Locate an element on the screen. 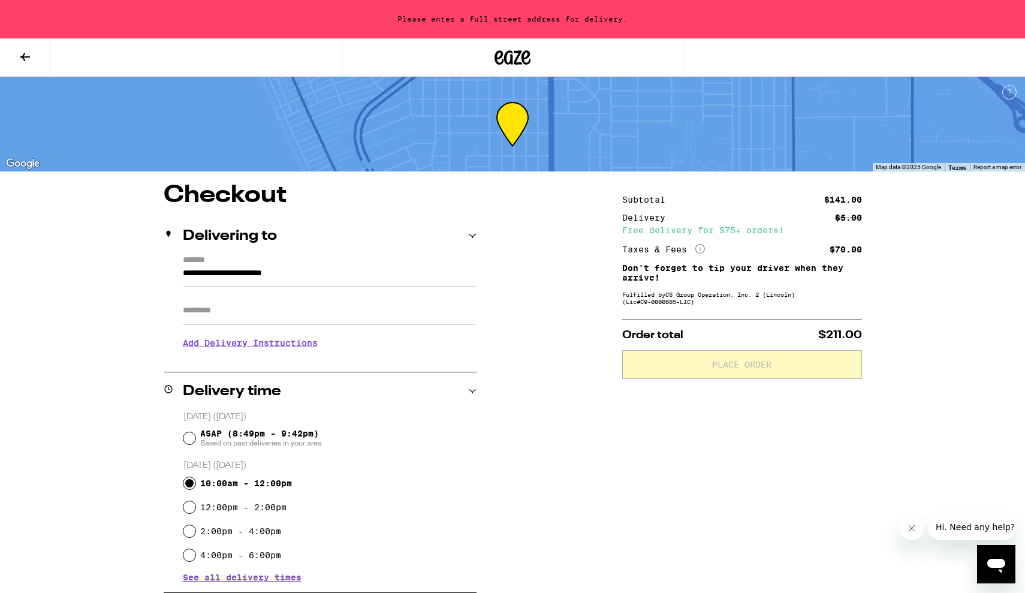 This screenshot has width=1025, height=593. div: Delivery is located at coordinates (648, 217).